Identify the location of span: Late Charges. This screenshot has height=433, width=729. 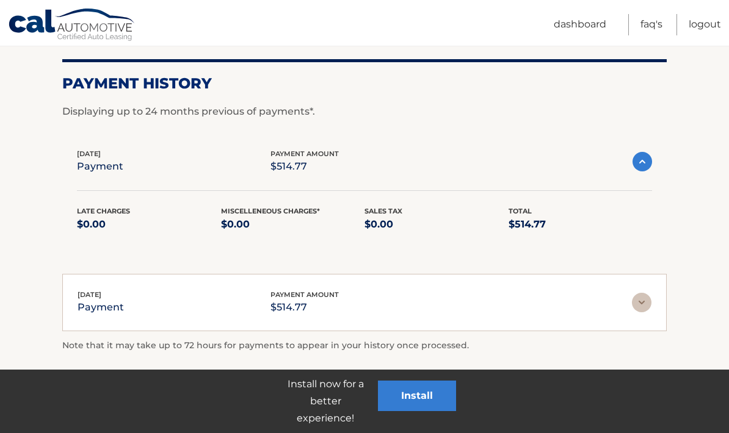
(103, 211).